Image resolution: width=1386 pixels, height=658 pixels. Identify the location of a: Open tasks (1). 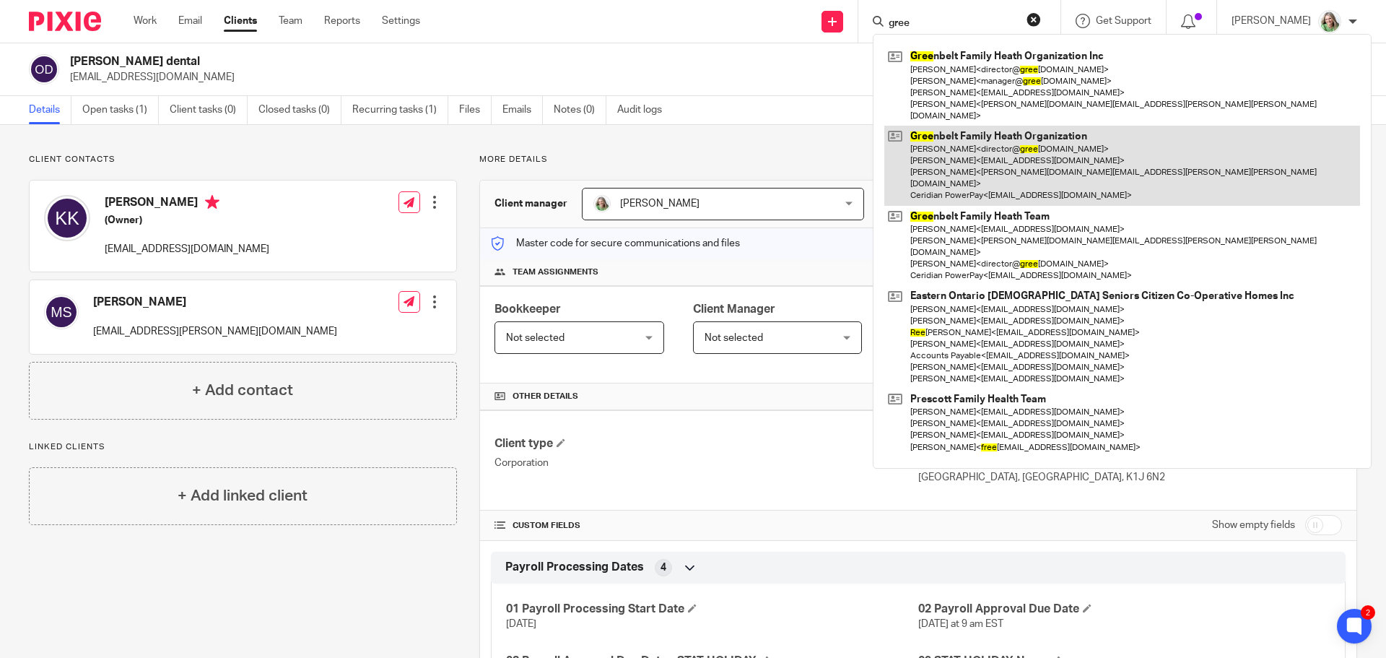
(121, 110).